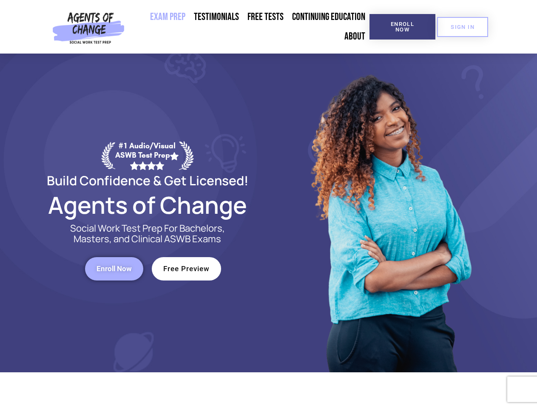 Image resolution: width=537 pixels, height=408 pixels. I want to click on h2: Agents of Change, so click(147, 205).